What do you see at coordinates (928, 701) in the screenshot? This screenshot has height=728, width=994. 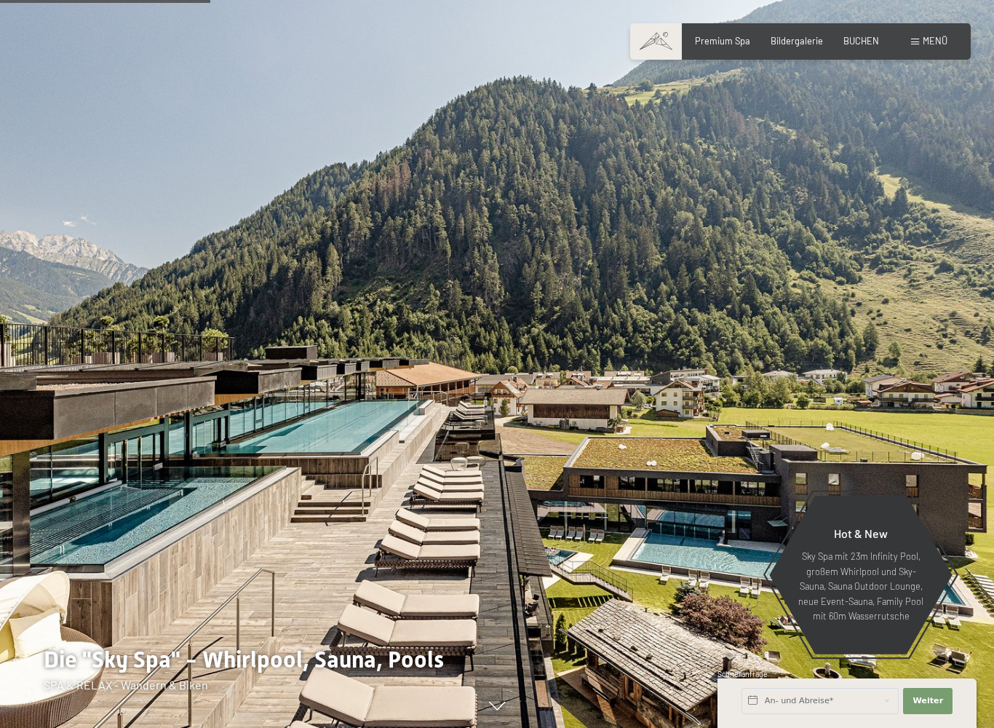 I see `span: Weiter` at bounding box center [928, 701].